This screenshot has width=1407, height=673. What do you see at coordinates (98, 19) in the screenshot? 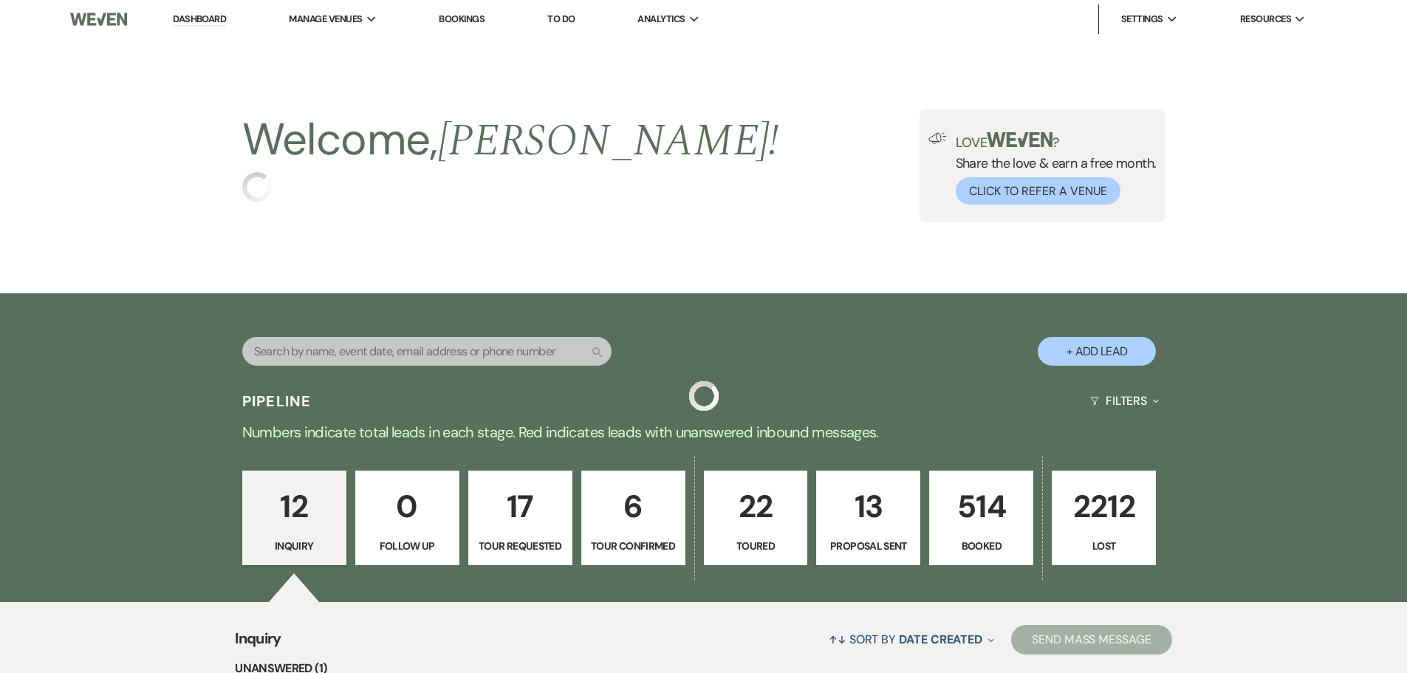
I see `img: Weven Logo` at bounding box center [98, 19].